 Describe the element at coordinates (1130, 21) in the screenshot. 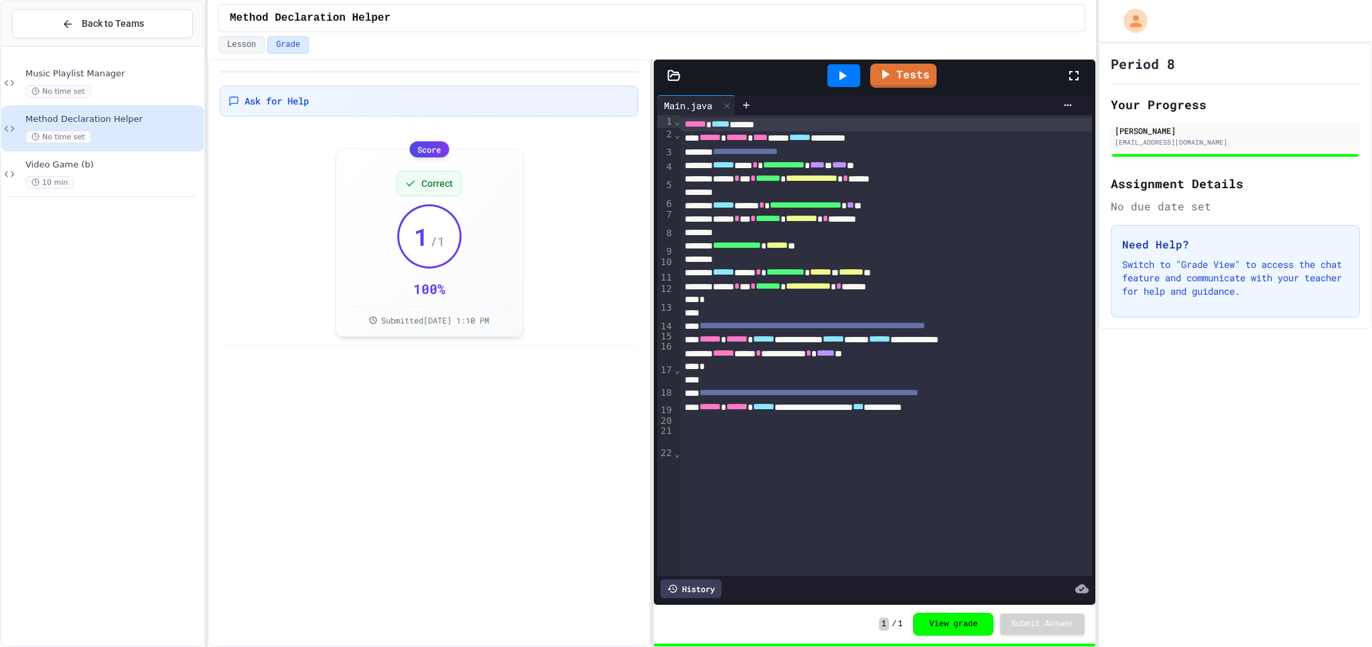

I see `div: My Account` at that location.